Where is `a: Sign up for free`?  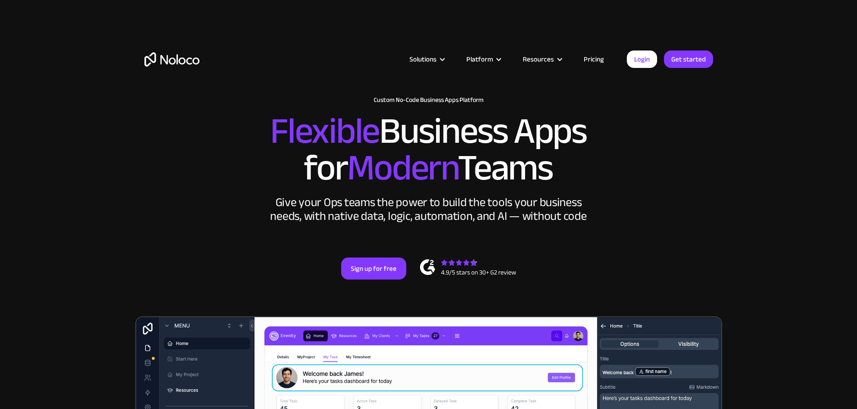 a: Sign up for free is located at coordinates (374, 268).